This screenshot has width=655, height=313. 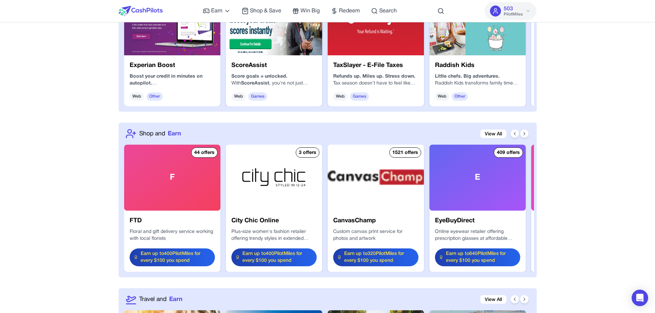 What do you see at coordinates (639, 298) in the screenshot?
I see `div: Open Intercom Messenger` at bounding box center [639, 298].